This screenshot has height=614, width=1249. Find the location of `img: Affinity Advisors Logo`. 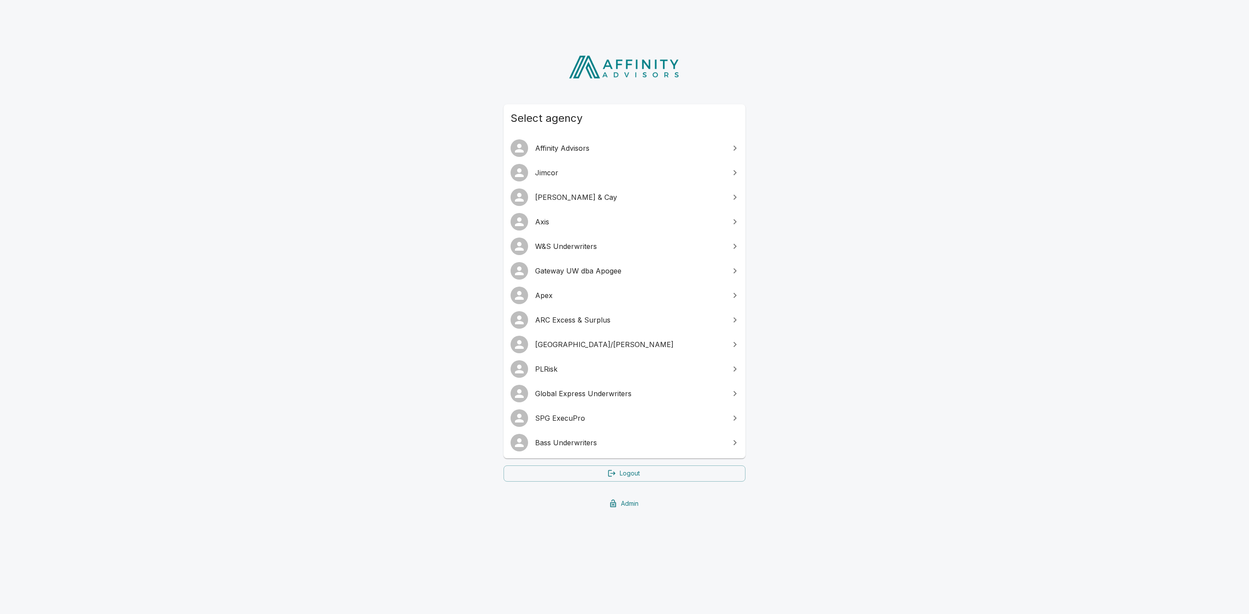

img: Affinity Advisors Logo is located at coordinates (625, 67).